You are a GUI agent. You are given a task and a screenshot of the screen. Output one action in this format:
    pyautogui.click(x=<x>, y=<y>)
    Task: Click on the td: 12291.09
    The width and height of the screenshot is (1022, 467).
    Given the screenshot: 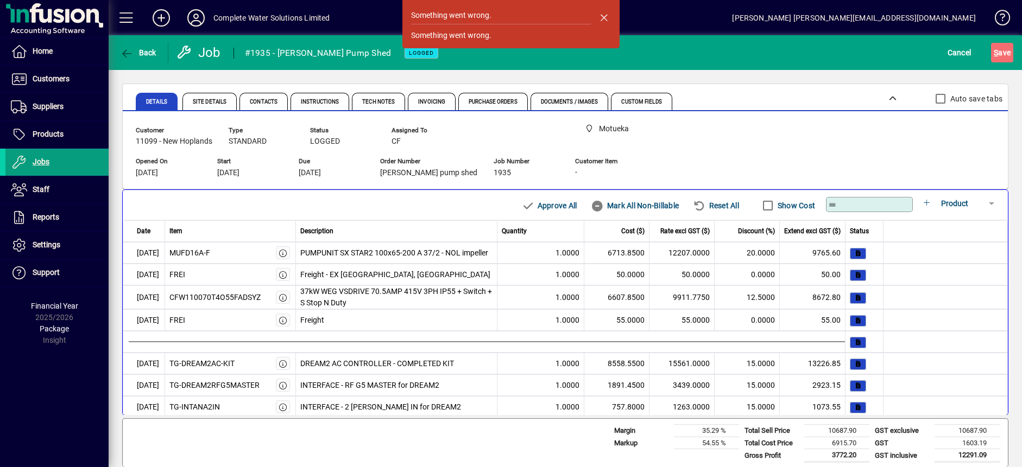 What is the action you would take?
    pyautogui.click(x=967, y=456)
    